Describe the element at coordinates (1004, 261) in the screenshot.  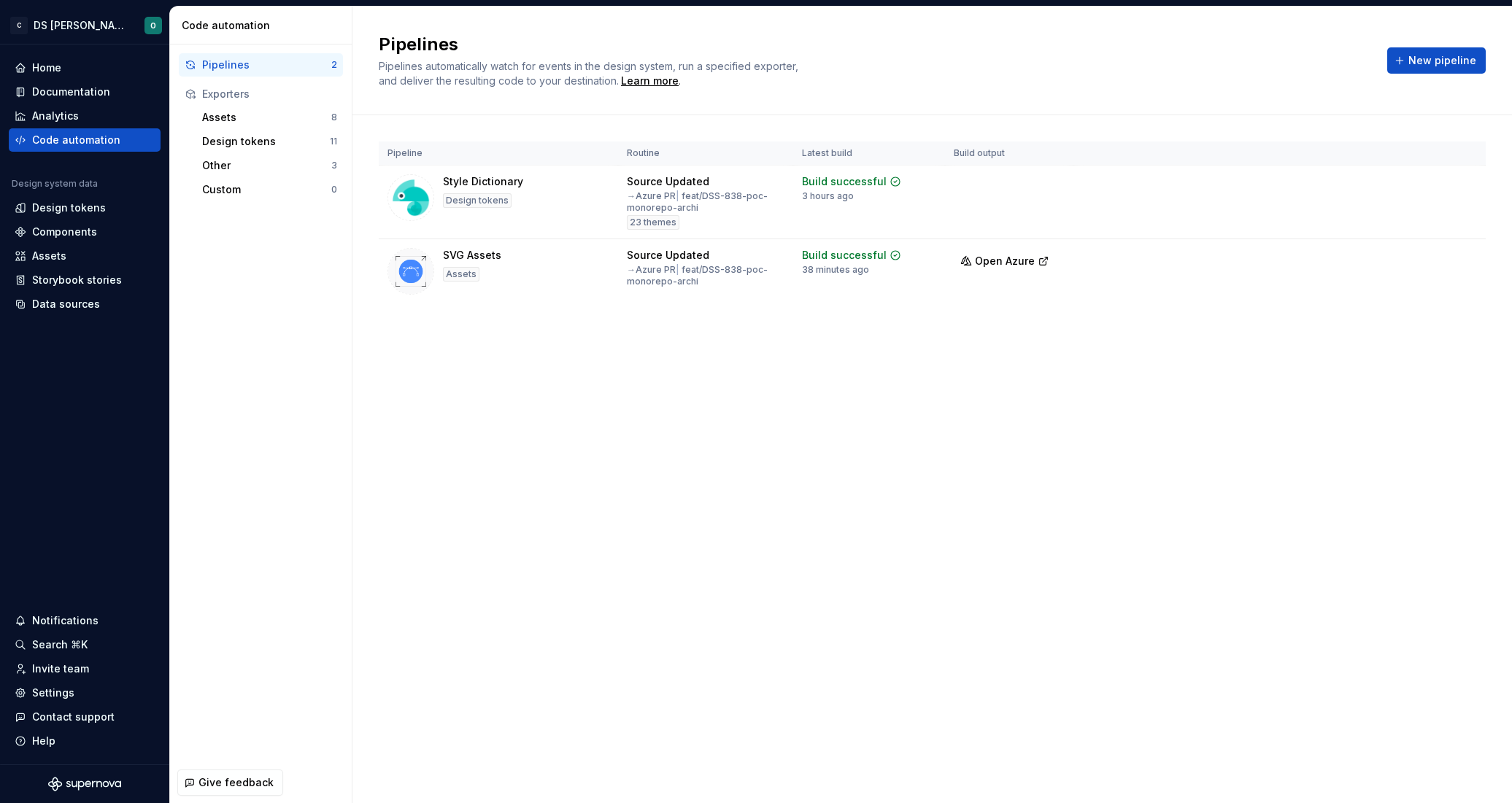
I see `span: Open Azure` at that location.